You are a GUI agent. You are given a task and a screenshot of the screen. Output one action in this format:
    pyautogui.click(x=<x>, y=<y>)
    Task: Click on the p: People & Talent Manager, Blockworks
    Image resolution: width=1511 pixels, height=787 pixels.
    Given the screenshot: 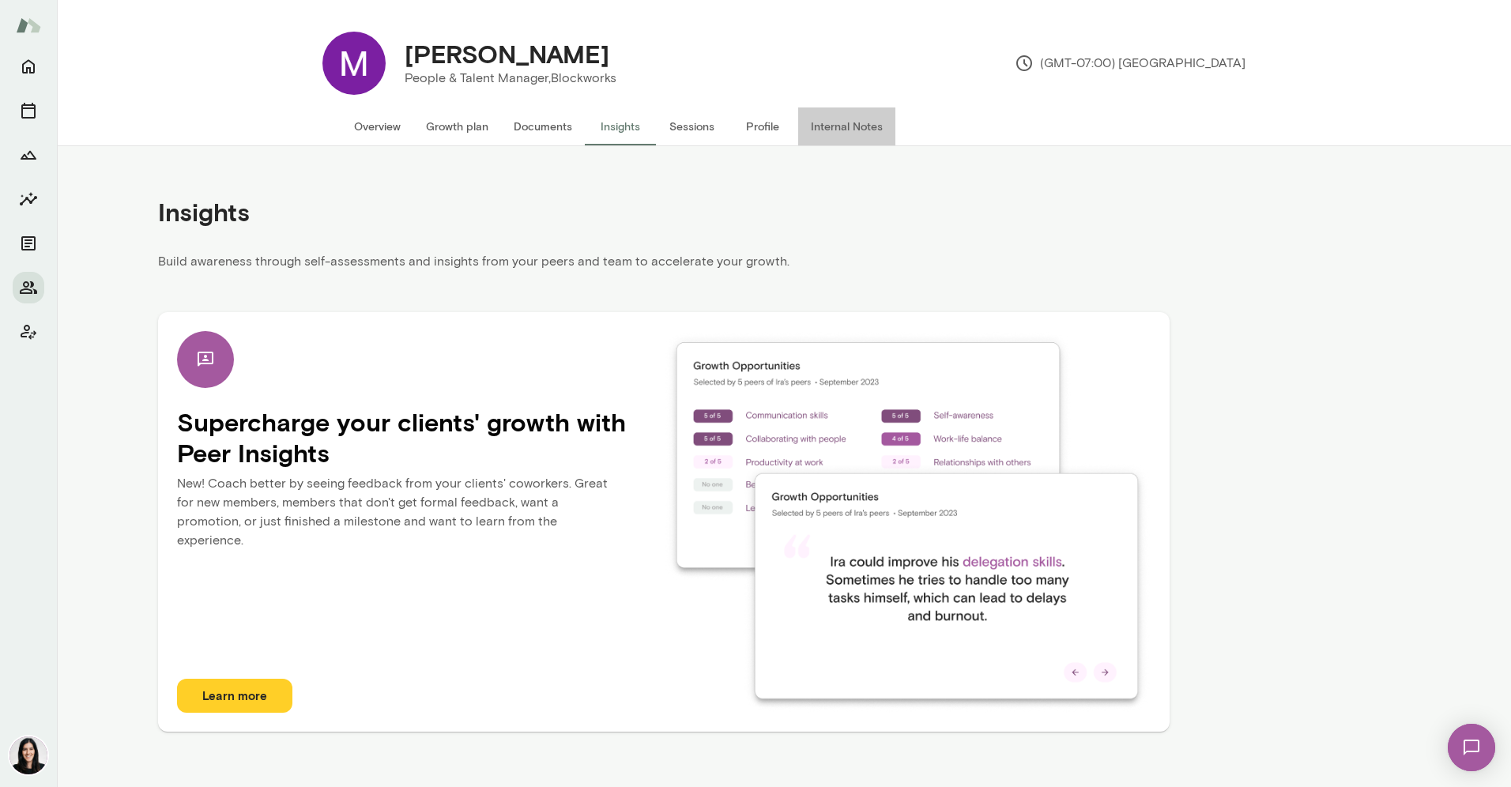 What is the action you would take?
    pyautogui.click(x=511, y=78)
    